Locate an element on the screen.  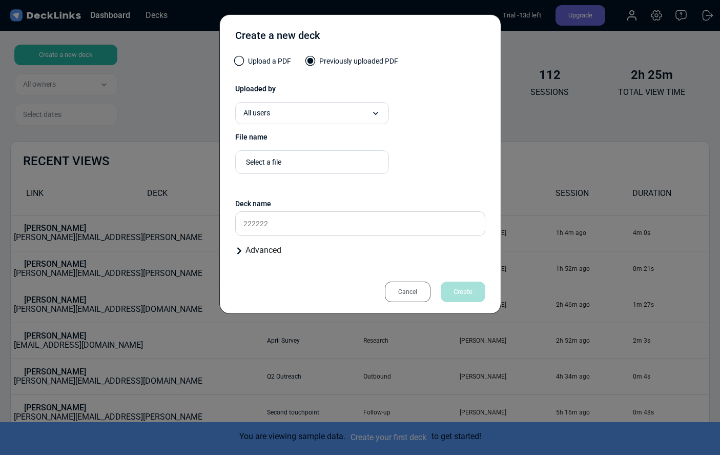
label: Upload a PDF is located at coordinates (263, 64).